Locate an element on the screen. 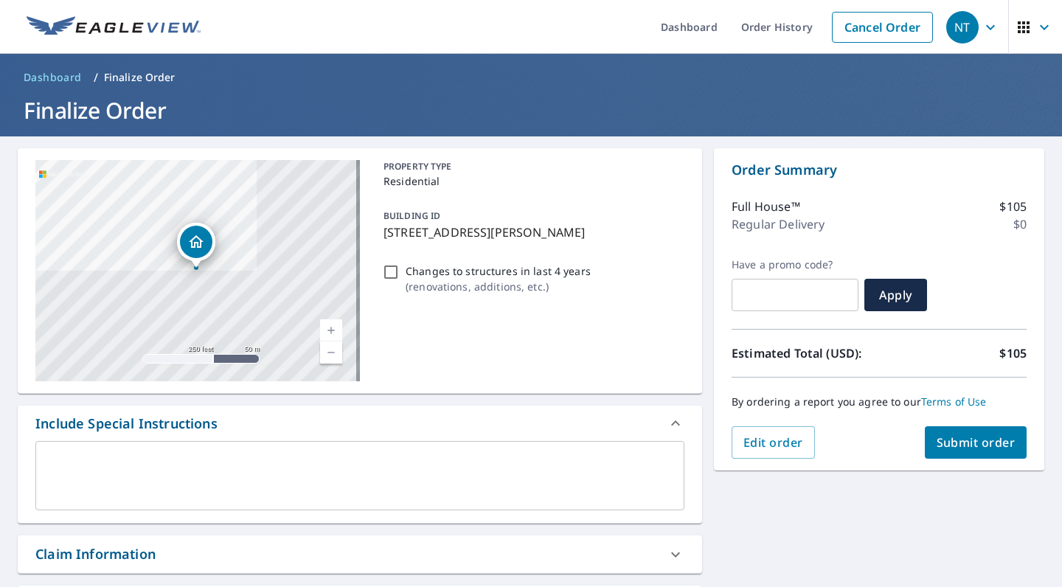 This screenshot has width=1062, height=587. span: Apply is located at coordinates (896, 295).